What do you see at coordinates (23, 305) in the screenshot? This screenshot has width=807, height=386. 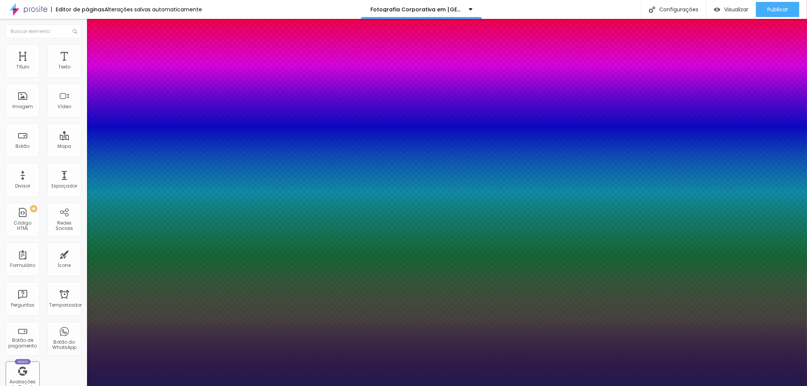 I see `font: Perguntas` at bounding box center [23, 305].